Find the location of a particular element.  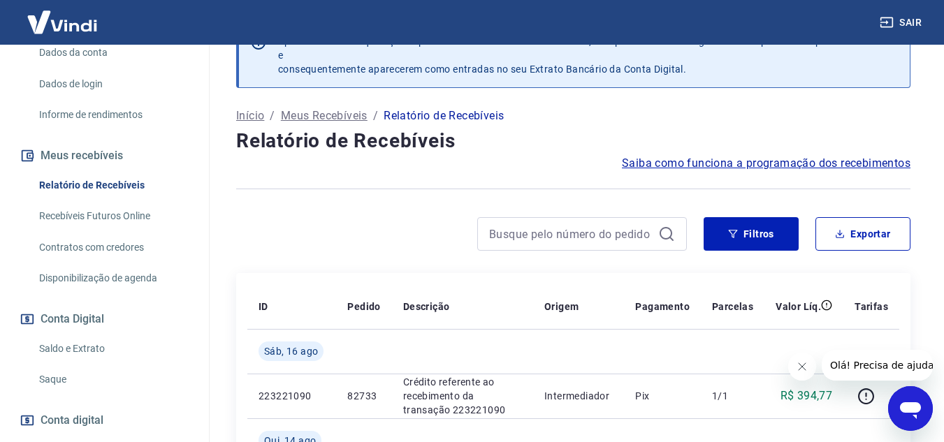

p: Pix is located at coordinates (662, 396).